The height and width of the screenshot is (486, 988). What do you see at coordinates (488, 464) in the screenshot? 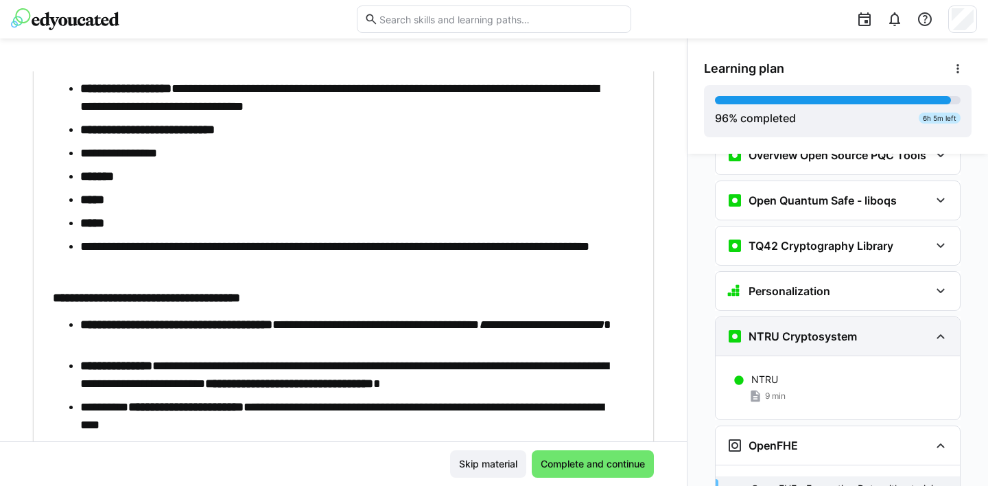
I see `span: Skip material` at bounding box center [488, 464].